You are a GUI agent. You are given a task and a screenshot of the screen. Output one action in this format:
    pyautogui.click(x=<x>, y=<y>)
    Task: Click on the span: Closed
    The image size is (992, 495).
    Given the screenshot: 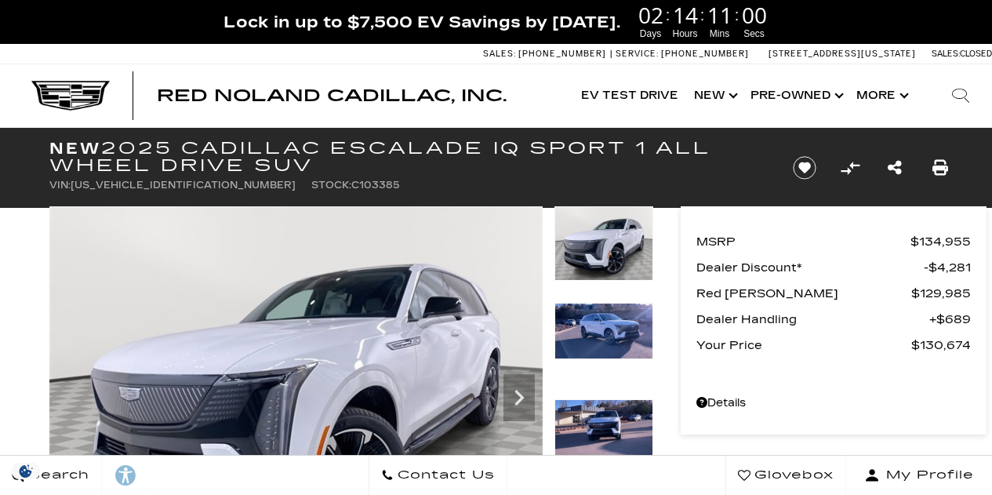 What is the action you would take?
    pyautogui.click(x=976, y=53)
    